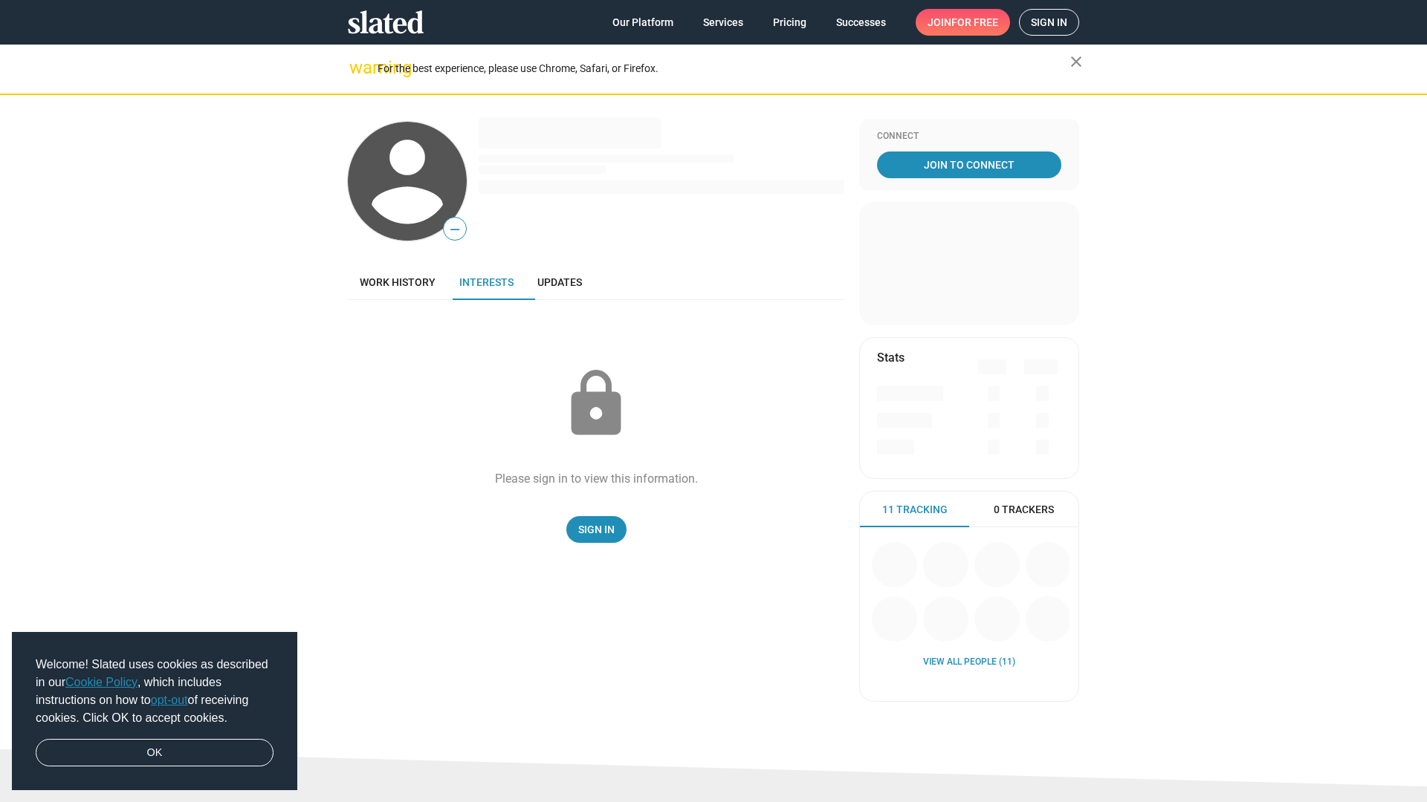  What do you see at coordinates (596, 404) in the screenshot?
I see `mat-icon: lock` at bounding box center [596, 404].